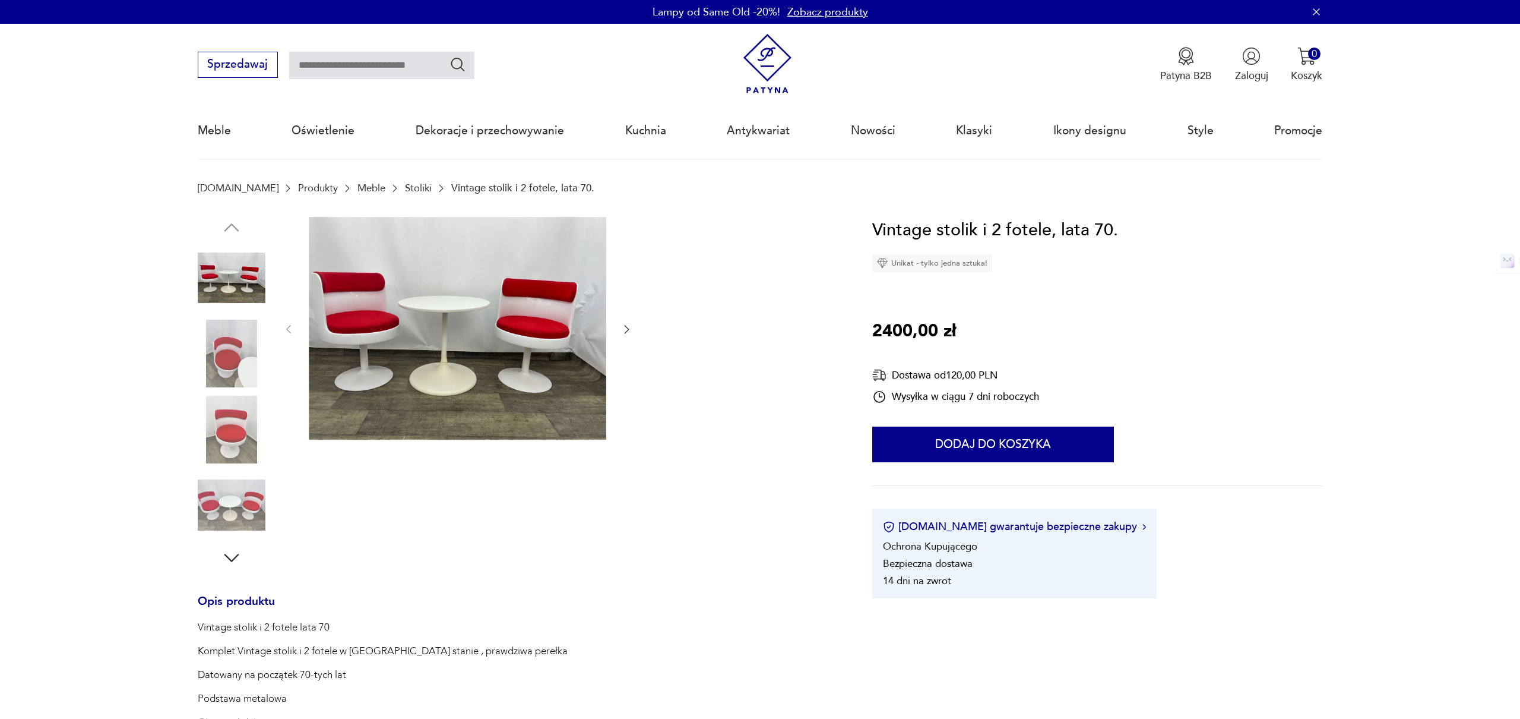 This screenshot has height=719, width=1520. Describe the element at coordinates (993, 444) in the screenshot. I see `button: Dodaj do koszyka` at that location.